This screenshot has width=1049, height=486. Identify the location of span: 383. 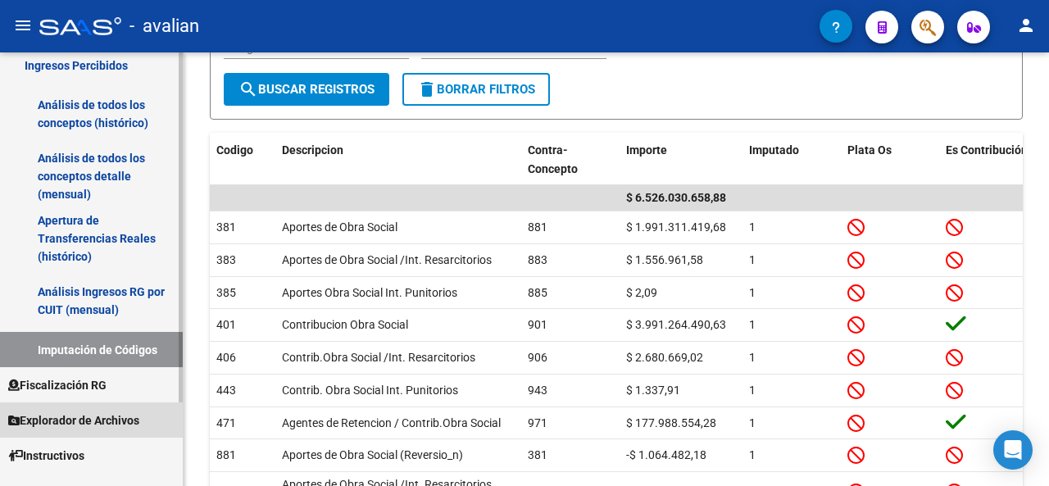
(226, 260).